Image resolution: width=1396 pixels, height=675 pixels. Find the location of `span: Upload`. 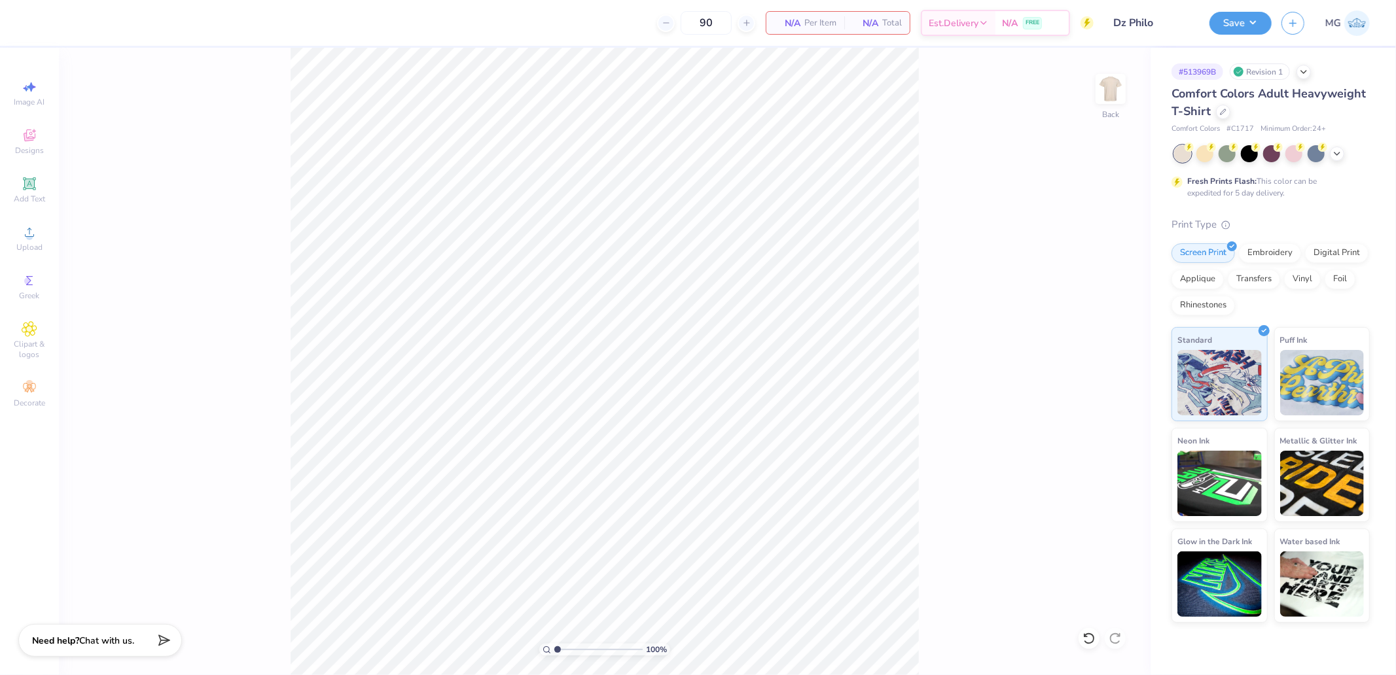

span: Upload is located at coordinates (29, 247).